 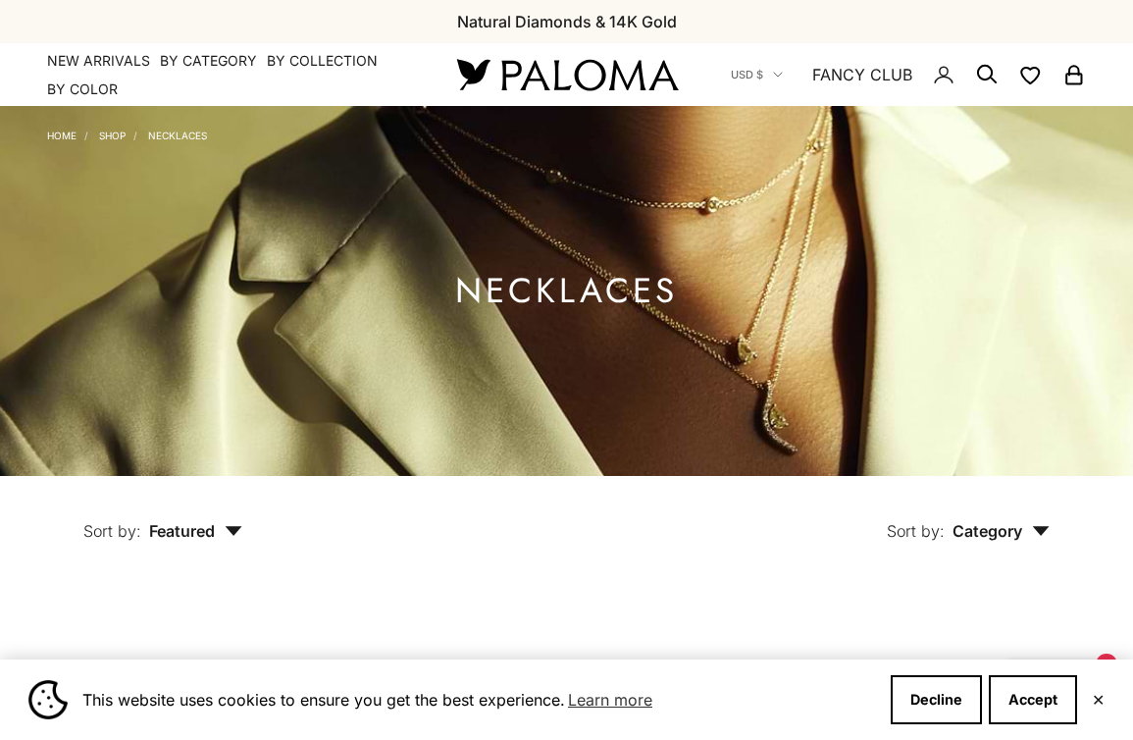 I want to click on nav: Primary navigation, so click(x=229, y=75).